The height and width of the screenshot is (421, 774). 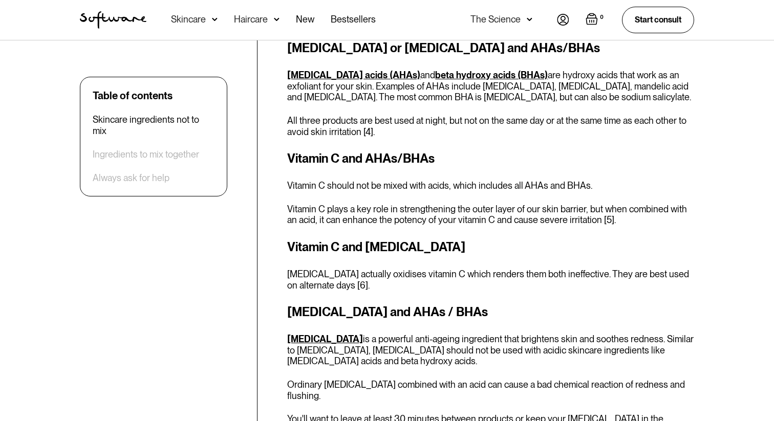 What do you see at coordinates (490, 186) in the screenshot?
I see `p: Vitamin C should not be mixed with acids, which includes all AHAs and BHAs.` at bounding box center [490, 186].